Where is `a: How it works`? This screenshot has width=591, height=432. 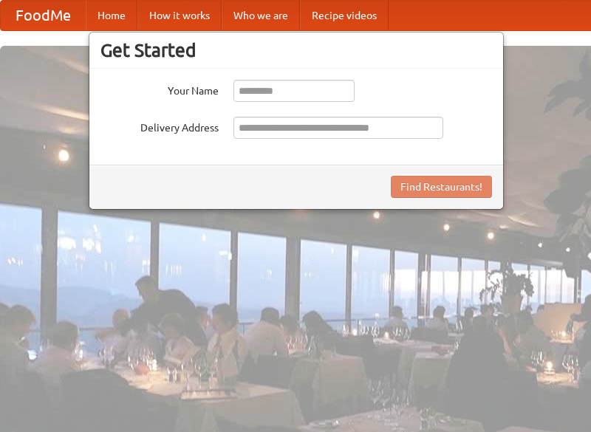
a: How it works is located at coordinates (180, 16).